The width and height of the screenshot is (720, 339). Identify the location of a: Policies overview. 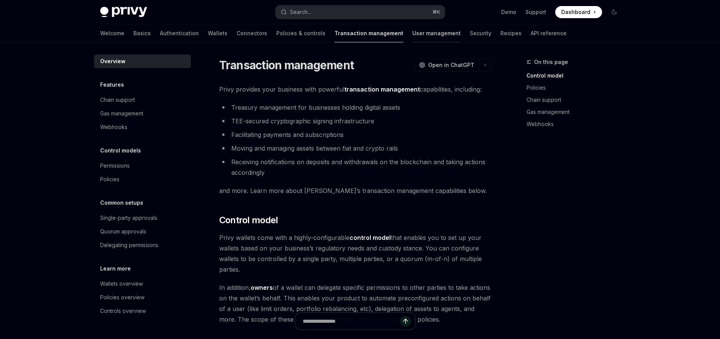
(143, 297).